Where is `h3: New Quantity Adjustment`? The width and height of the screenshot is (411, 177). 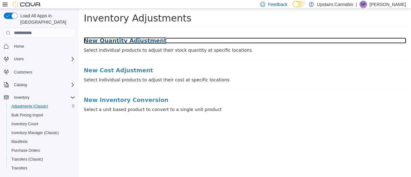
h3: New Quantity Adjustment is located at coordinates (166, 32).